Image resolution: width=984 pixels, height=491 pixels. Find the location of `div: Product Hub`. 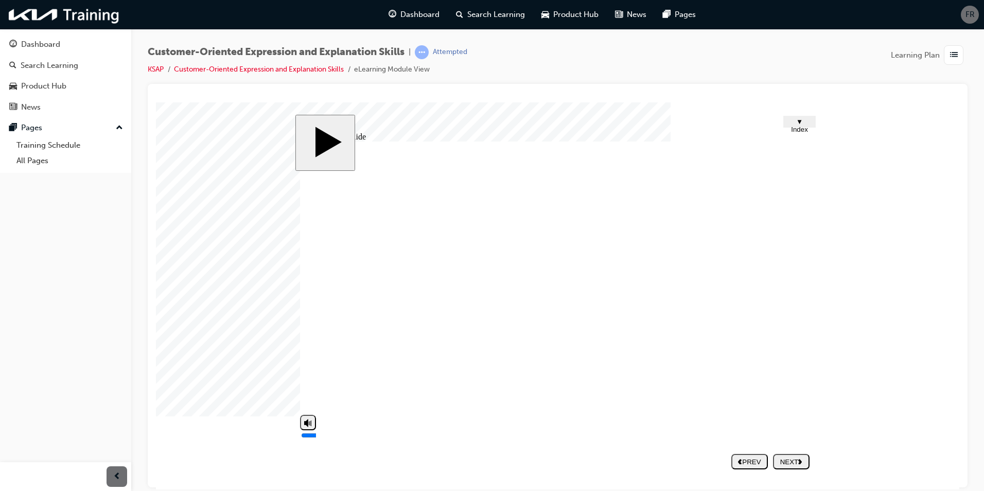

div: Product Hub is located at coordinates (44, 86).